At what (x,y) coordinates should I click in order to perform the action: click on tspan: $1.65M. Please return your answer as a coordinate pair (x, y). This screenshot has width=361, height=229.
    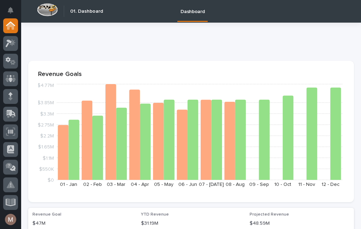
    Looking at the image, I should click on (46, 147).